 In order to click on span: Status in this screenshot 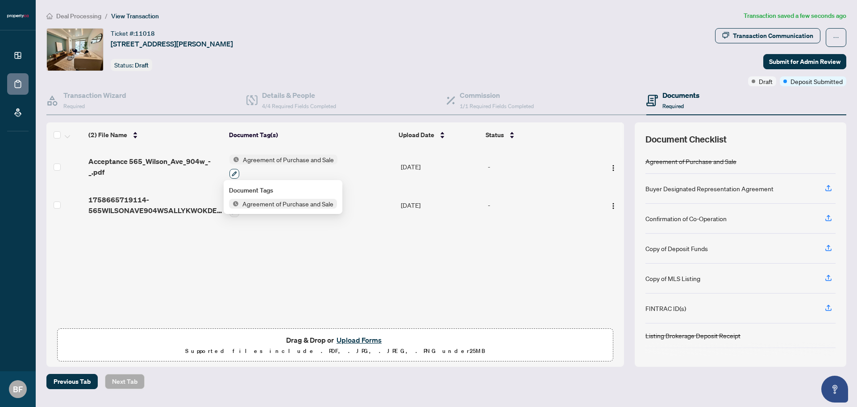, I will do `click(495, 135)`.